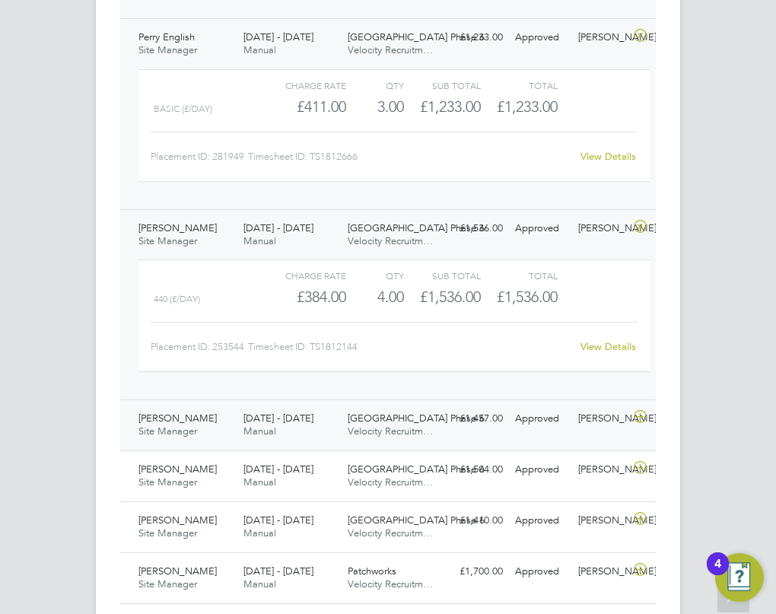 Image resolution: width=776 pixels, height=614 pixels. What do you see at coordinates (183, 109) in the screenshot?
I see `span: Basic (£/day)` at bounding box center [183, 109].